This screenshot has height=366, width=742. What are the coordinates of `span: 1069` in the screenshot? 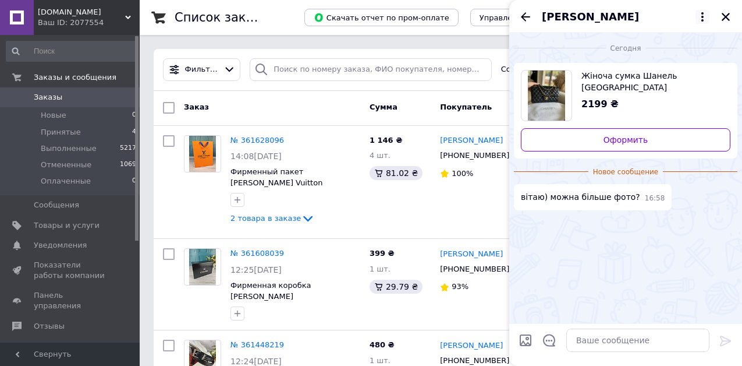 It's located at (128, 165).